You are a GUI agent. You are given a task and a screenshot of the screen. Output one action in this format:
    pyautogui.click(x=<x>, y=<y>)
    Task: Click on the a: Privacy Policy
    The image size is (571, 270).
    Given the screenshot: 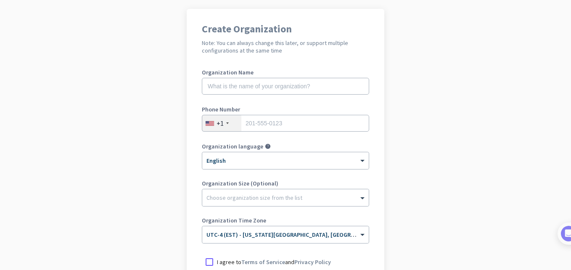 What is the action you would take?
    pyautogui.click(x=312, y=262)
    